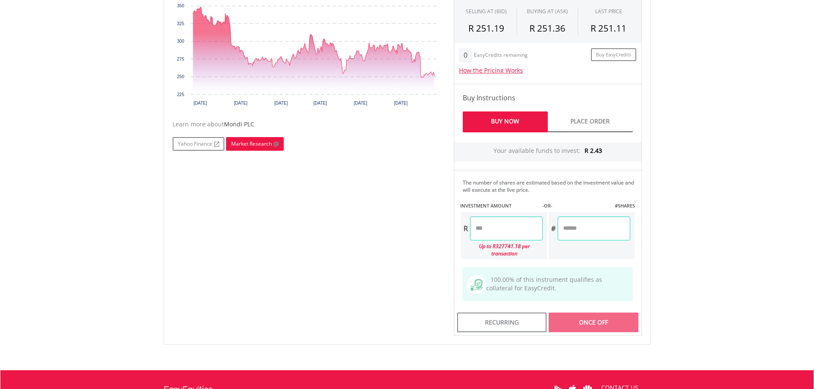 This screenshot has width=814, height=389. Describe the element at coordinates (180, 41) in the screenshot. I see `text: 300` at that location.